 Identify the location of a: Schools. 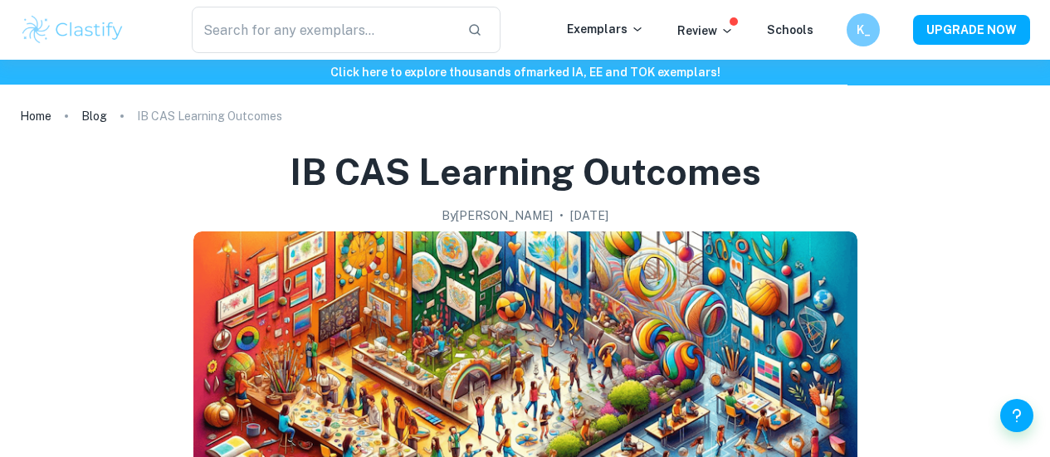
(790, 30).